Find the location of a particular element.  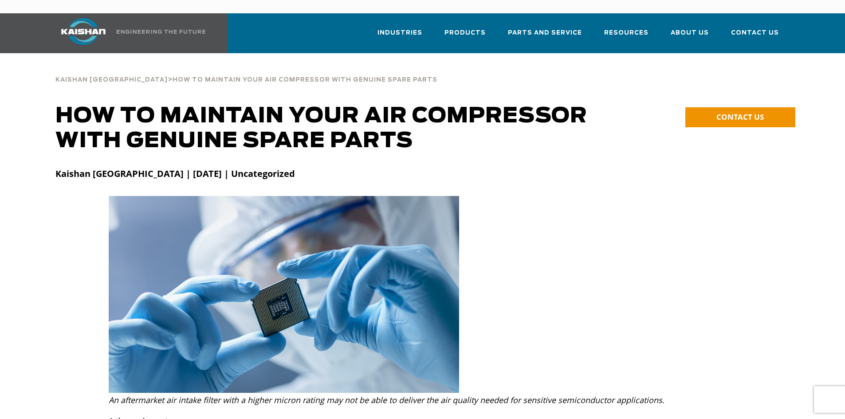

a: Resources is located at coordinates (626, 36).